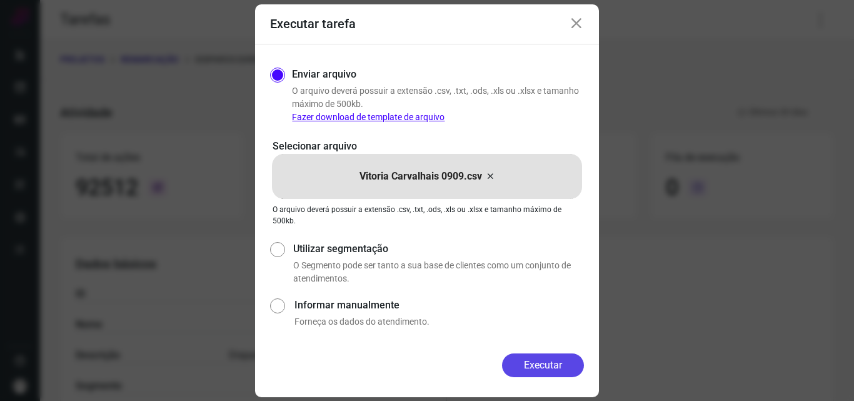  What do you see at coordinates (324, 74) in the screenshot?
I see `label: Enviar arquivo` at bounding box center [324, 74].